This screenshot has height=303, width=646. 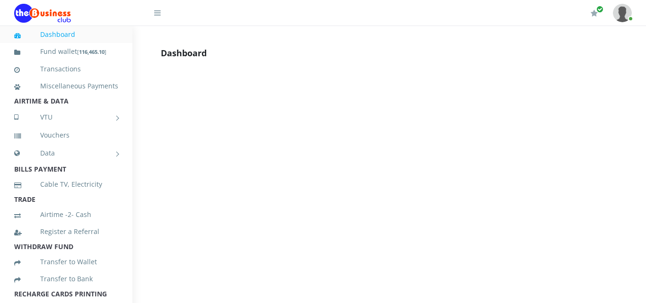 I want to click on a: Transfer to Bank, so click(x=66, y=279).